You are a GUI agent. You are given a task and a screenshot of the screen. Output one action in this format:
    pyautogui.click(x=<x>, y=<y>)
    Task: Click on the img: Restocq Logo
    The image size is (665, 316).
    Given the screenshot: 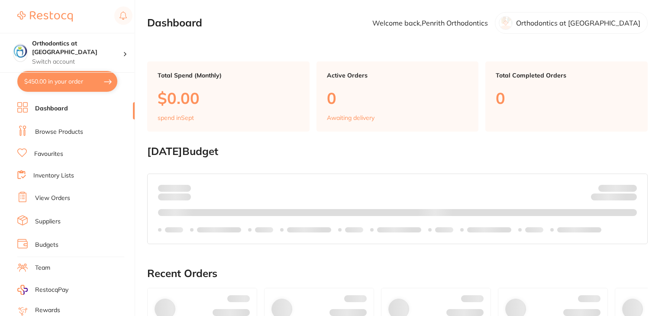 What is the action you would take?
    pyautogui.click(x=45, y=16)
    